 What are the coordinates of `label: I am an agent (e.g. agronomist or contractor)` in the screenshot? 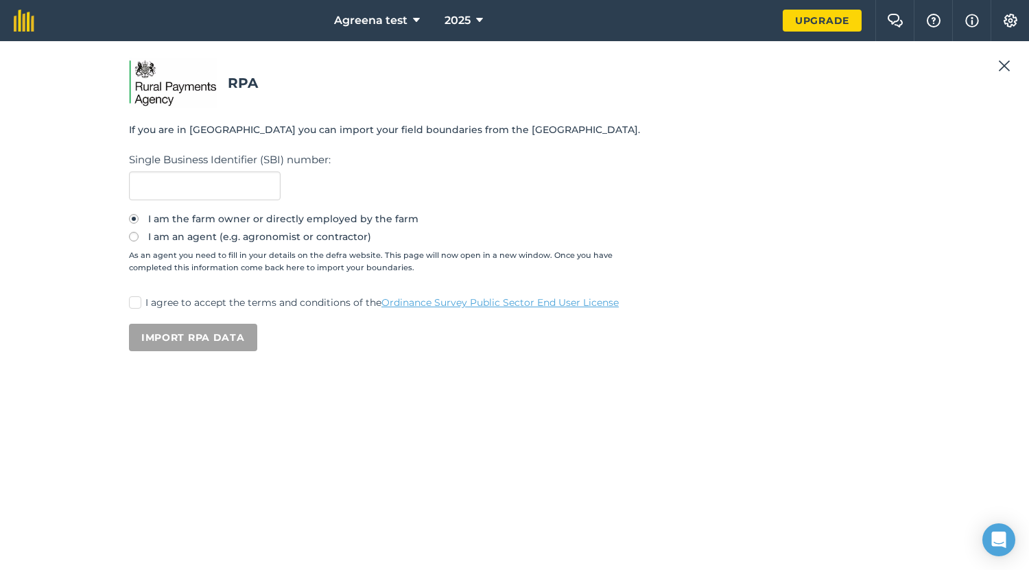 It's located at (515, 237).